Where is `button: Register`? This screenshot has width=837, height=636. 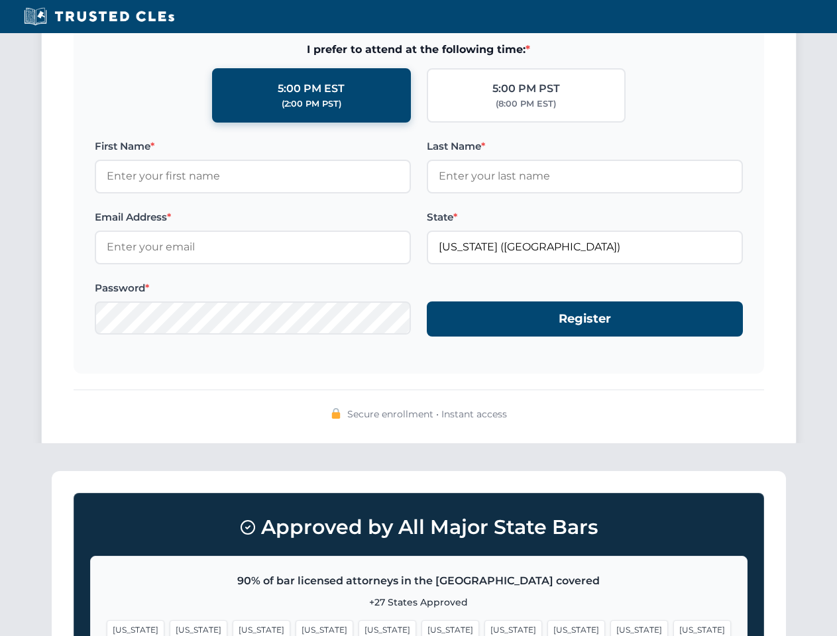
button: Register is located at coordinates (584, 319).